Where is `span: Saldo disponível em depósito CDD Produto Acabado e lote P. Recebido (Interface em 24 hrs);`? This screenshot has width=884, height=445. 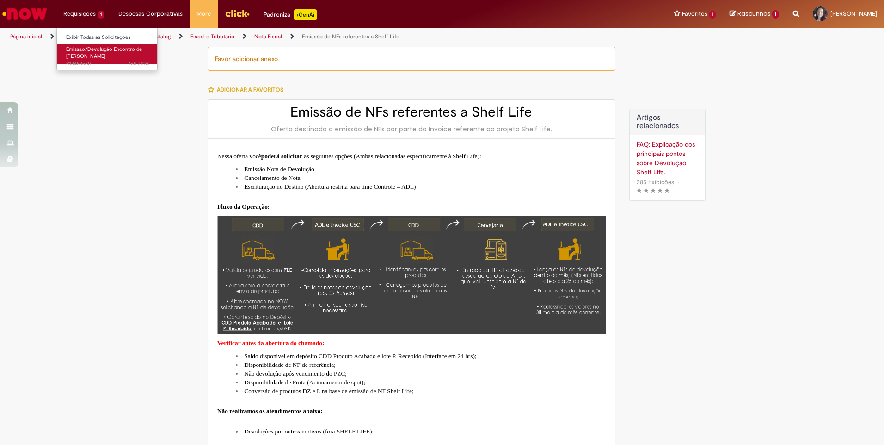
span: Saldo disponível em depósito CDD Produto Acabado e lote P. Recebido (Interface em 24 hrs); is located at coordinates (360, 356).